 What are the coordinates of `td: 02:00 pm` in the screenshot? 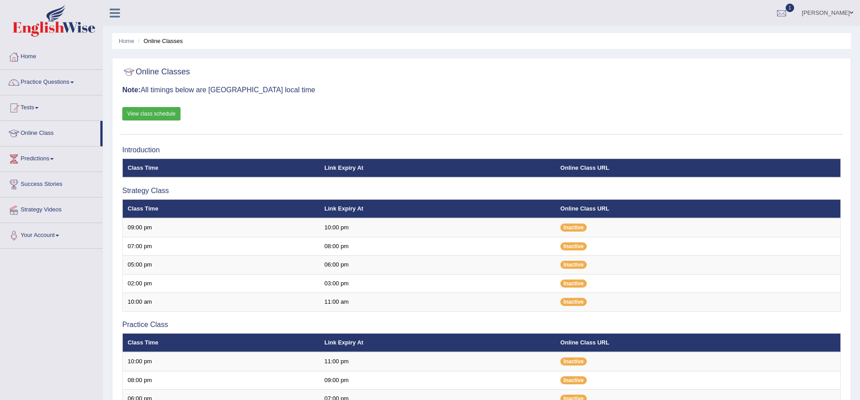 It's located at (221, 284).